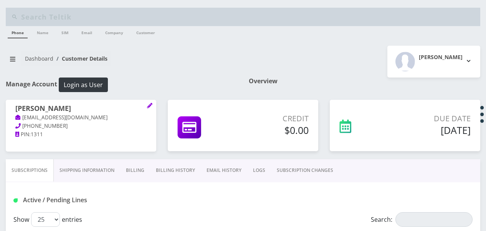 The width and height of the screenshot is (486, 231). What do you see at coordinates (429, 119) in the screenshot?
I see `p: Due Date` at bounding box center [429, 119].